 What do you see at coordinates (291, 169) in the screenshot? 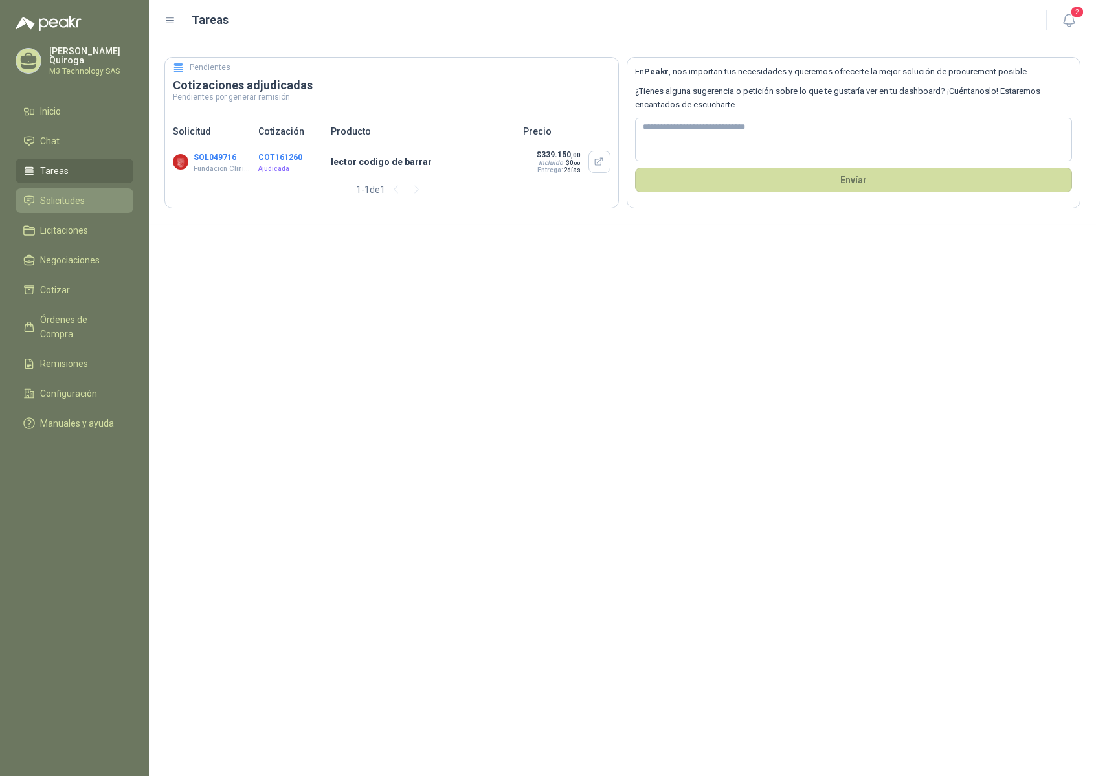
I see `p: Ajudicada` at bounding box center [291, 169].